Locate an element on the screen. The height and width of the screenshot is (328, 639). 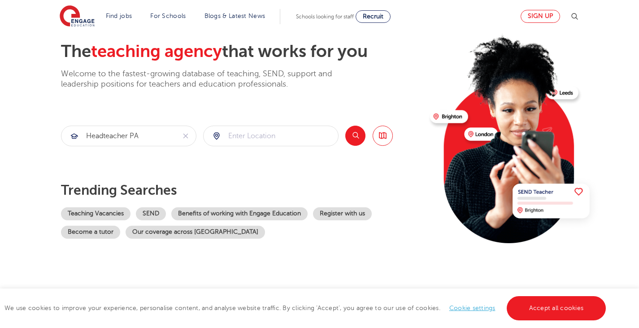
a: Blogs & Latest News is located at coordinates (235, 16).